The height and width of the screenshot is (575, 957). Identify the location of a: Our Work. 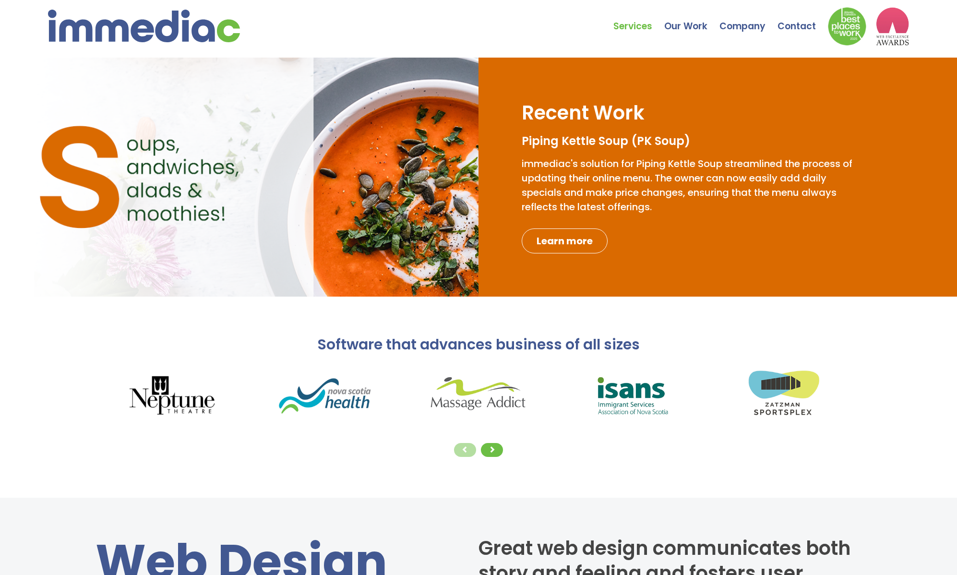
(692, 19).